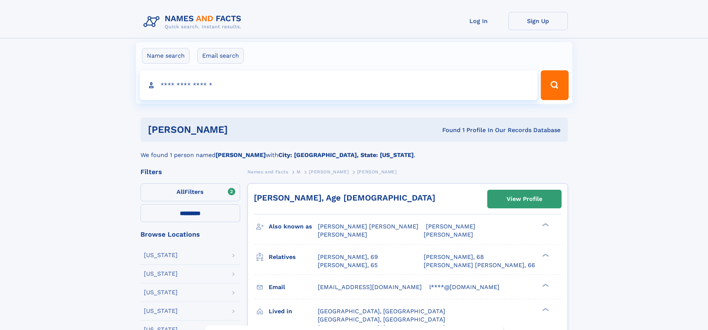 Image resolution: width=708 pixels, height=330 pixels. I want to click on span: All, so click(180, 191).